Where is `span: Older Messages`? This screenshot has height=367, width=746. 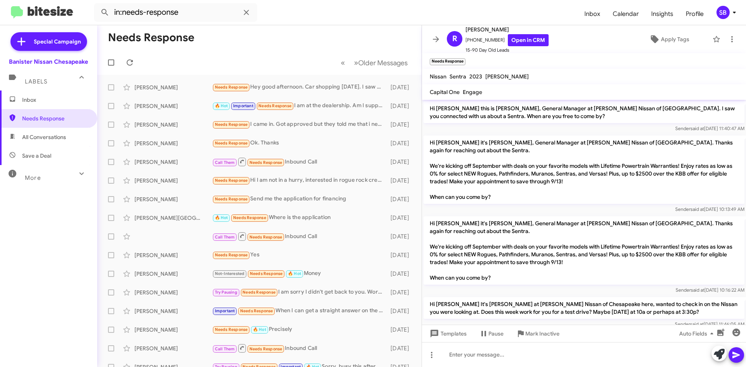
span: Older Messages is located at coordinates (383, 63).